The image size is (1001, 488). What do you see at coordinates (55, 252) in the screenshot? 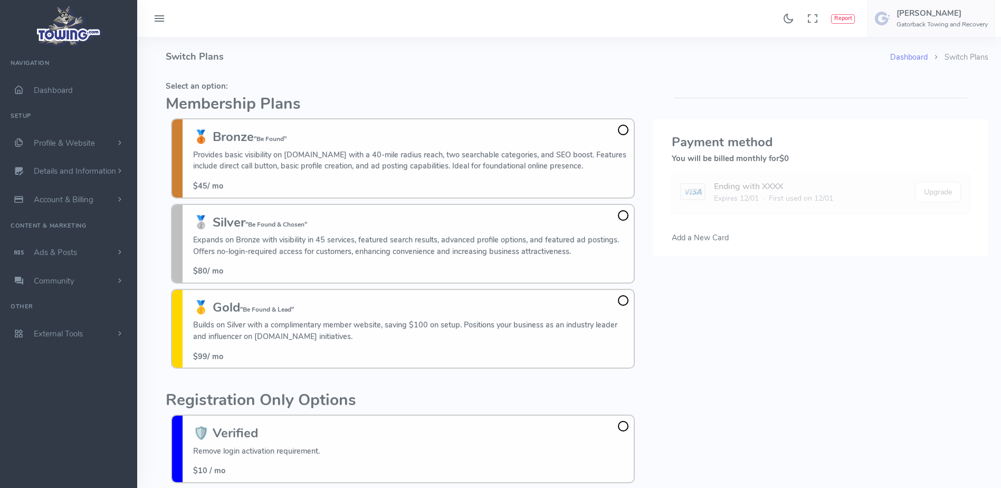
I see `span: Ads & Posts` at bounding box center [55, 252].